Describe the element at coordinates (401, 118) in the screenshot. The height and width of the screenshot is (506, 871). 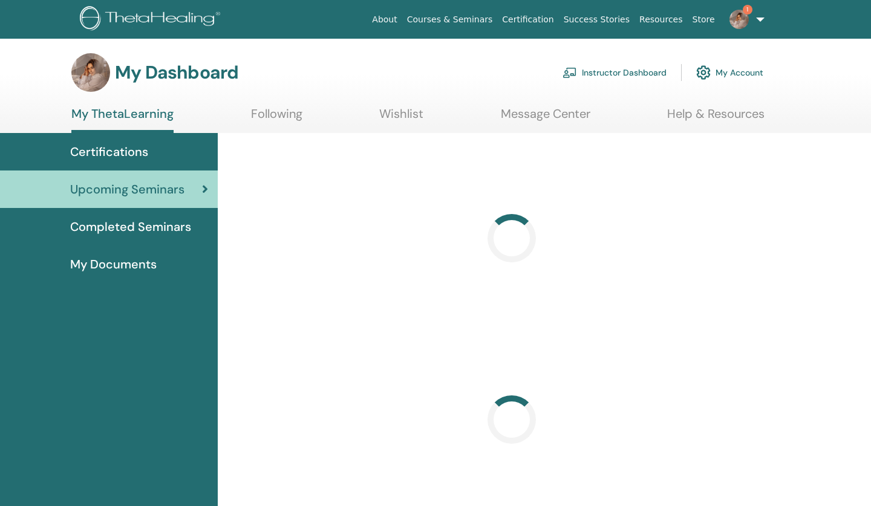
I see `a: Wishlist` at that location.